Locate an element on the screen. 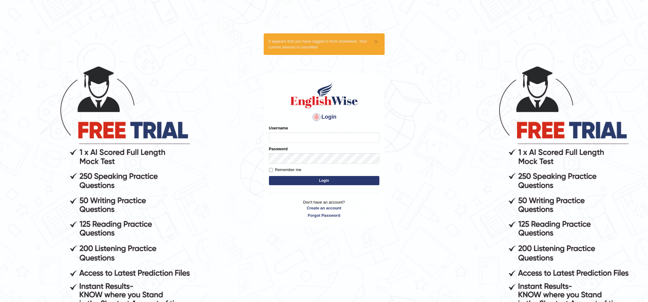  div: It appears that you have logged in from elsewhere. Your current session is cancelled is located at coordinates (324, 44).